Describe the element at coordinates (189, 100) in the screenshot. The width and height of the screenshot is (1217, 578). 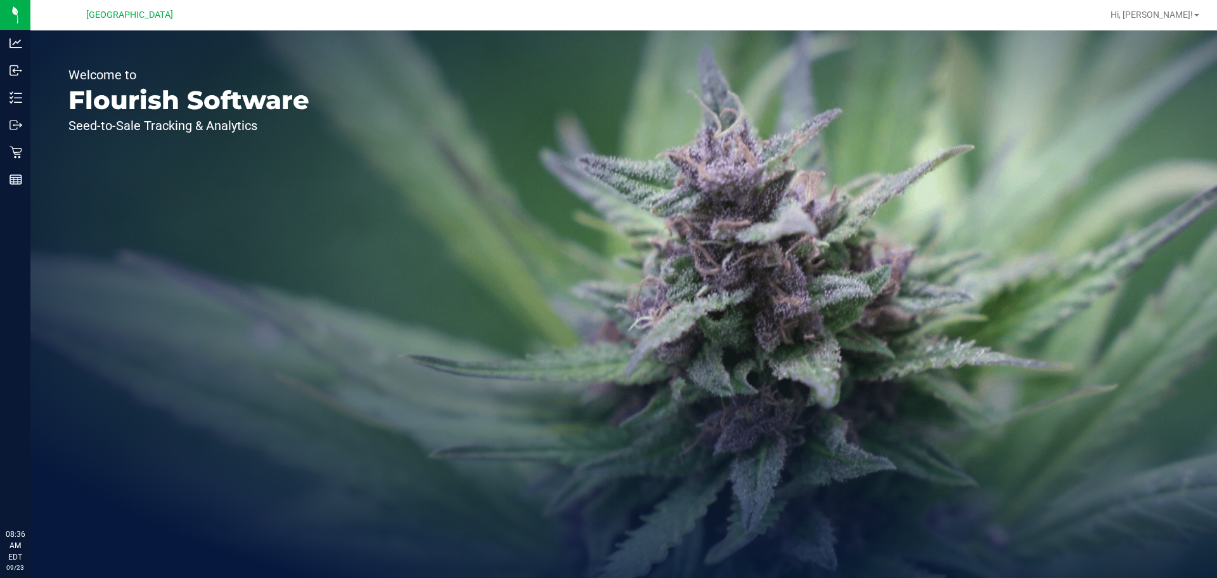
I see `p: Flourish Software` at that location.